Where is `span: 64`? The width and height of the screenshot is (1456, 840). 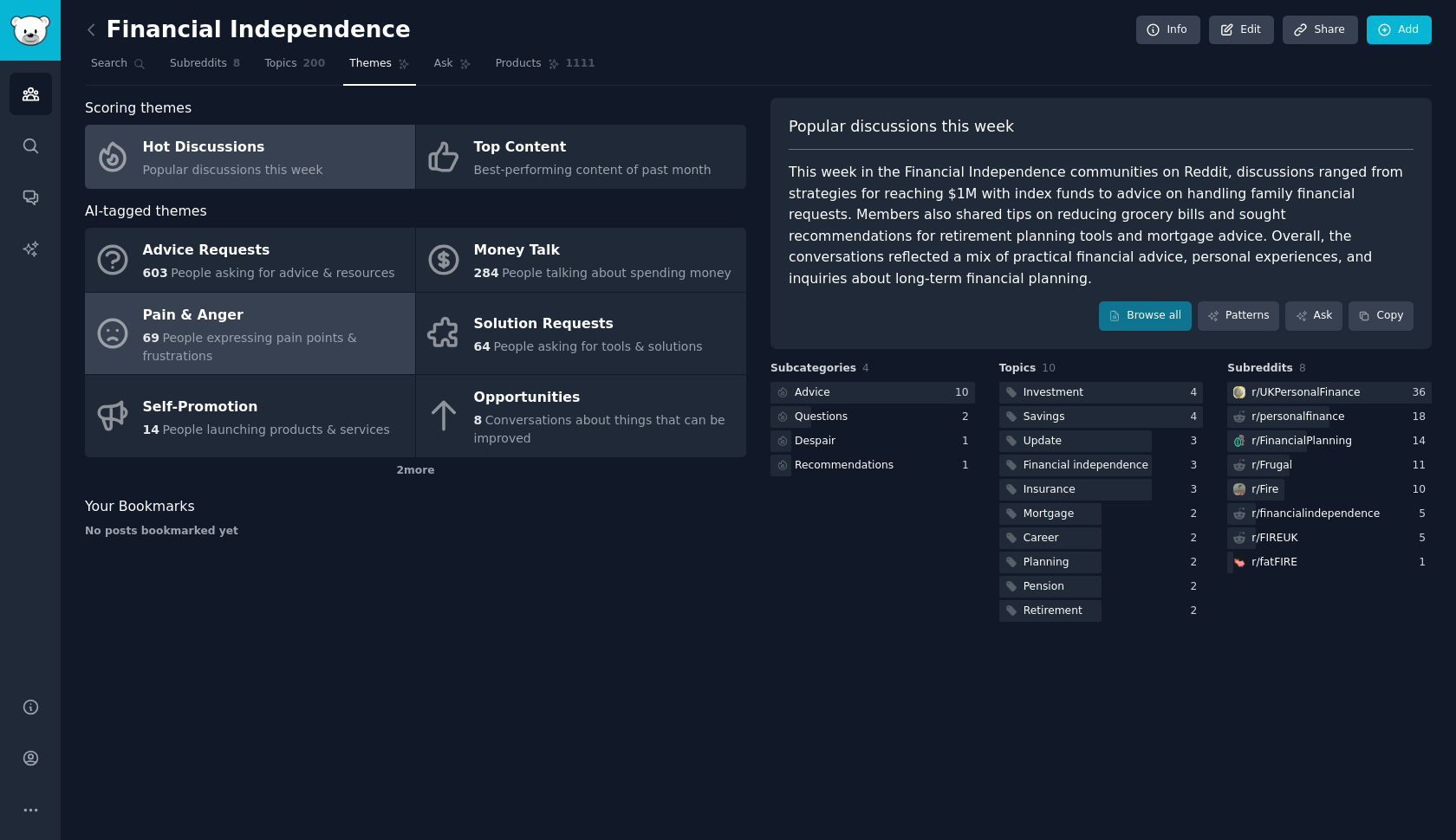 span: 64 is located at coordinates (482, 347).